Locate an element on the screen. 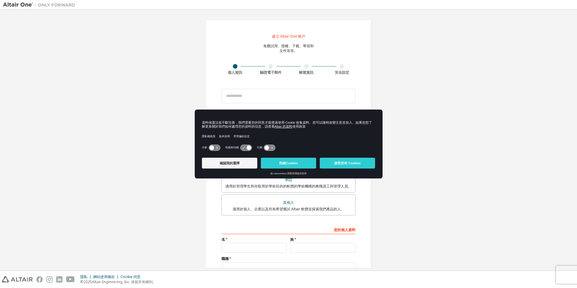 The height and width of the screenshot is (288, 577). font: 驗證電子郵件 is located at coordinates (271, 72).